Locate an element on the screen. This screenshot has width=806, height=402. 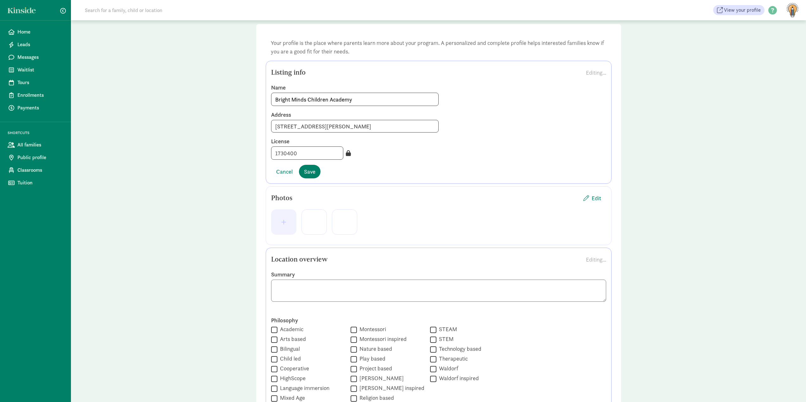
label: STEAM is located at coordinates (446, 330).